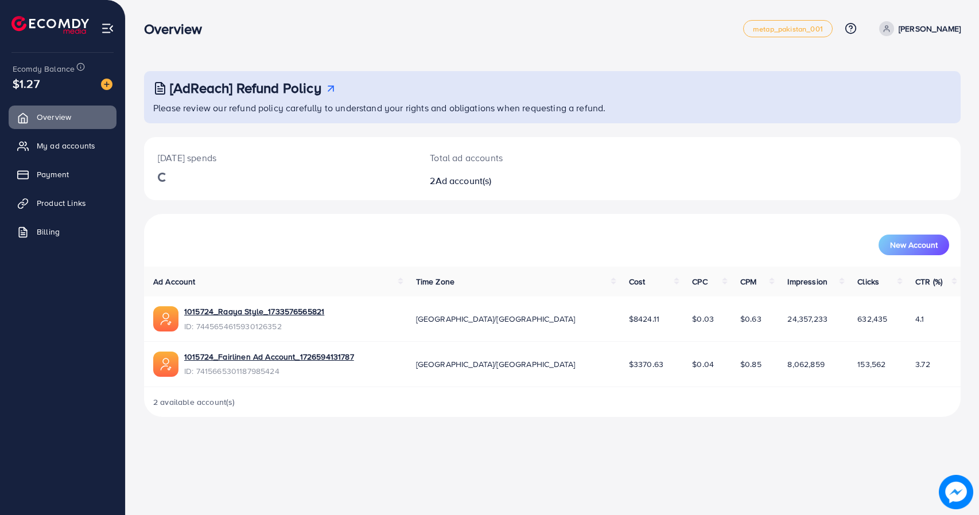  What do you see at coordinates (646, 364) in the screenshot?
I see `span: $3370.63` at bounding box center [646, 364].